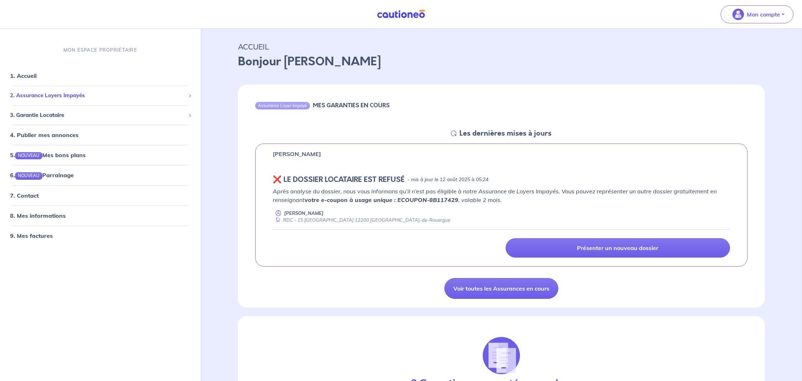 The height and width of the screenshot is (381, 802). What do you see at coordinates (339, 180) in the screenshot?
I see `h5: ❌️️ LE DOSSIER LOCATAIRE EST REFUSÉ` at bounding box center [339, 180].